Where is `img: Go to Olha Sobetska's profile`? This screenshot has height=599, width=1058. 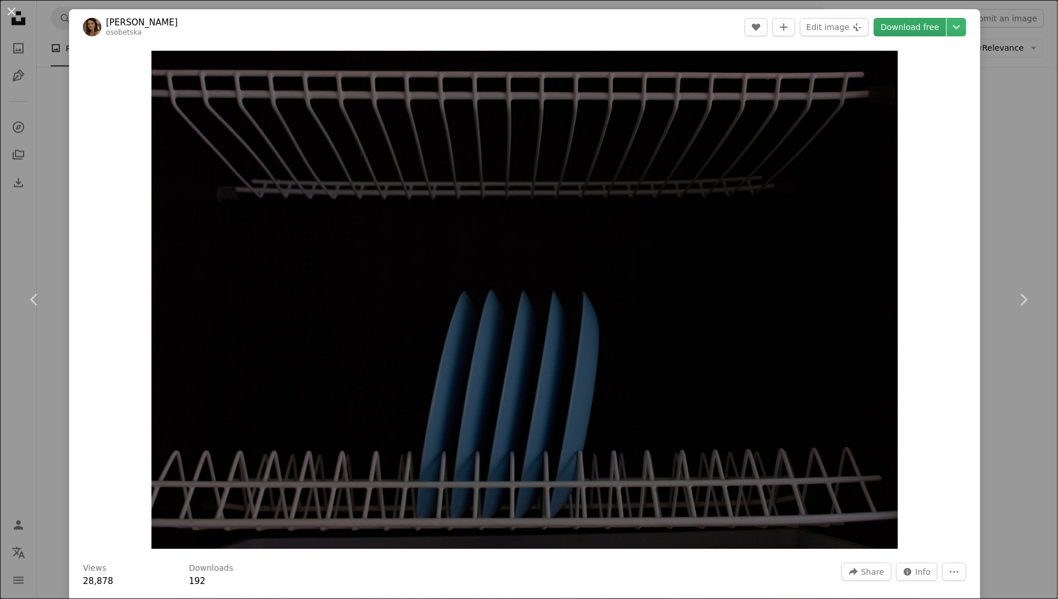 img: Go to Olha Sobetska's profile is located at coordinates (92, 27).